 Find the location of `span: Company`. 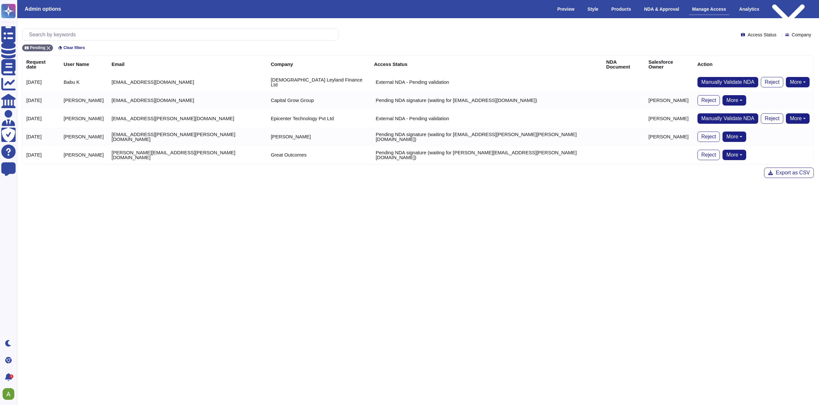

span: Company is located at coordinates (802, 35).